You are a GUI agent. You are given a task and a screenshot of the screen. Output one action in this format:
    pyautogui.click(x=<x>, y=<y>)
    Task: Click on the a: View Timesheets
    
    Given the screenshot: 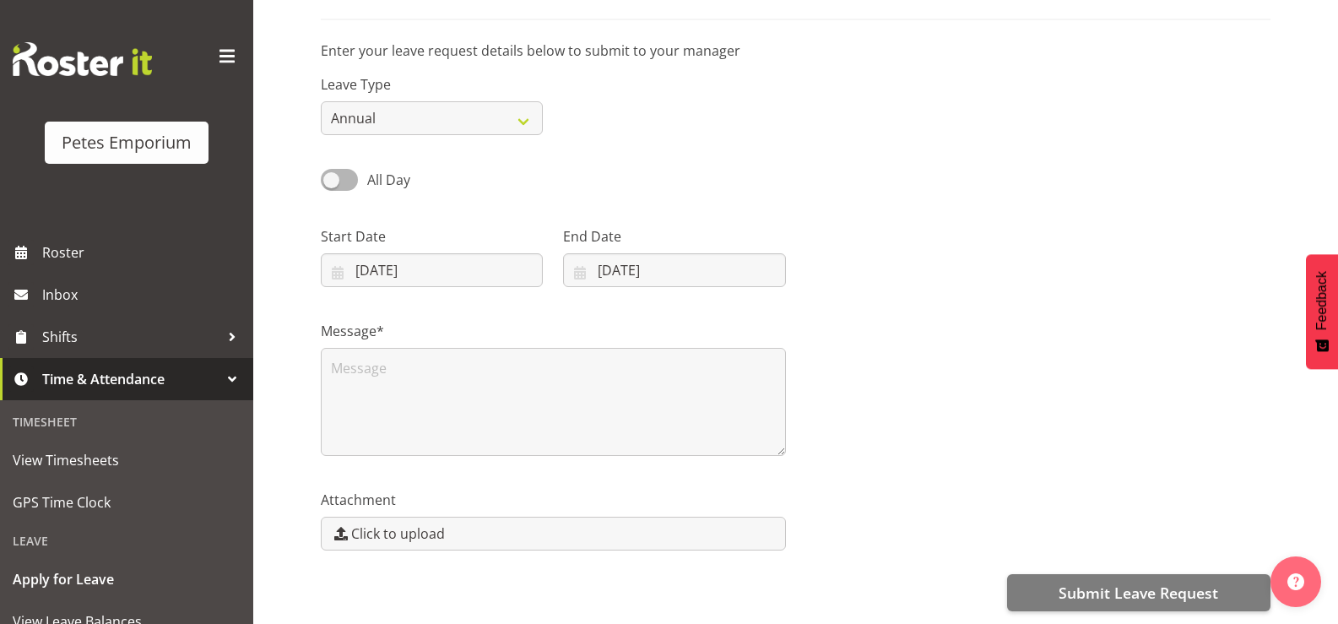 What is the action you would take?
    pyautogui.click(x=127, y=460)
    